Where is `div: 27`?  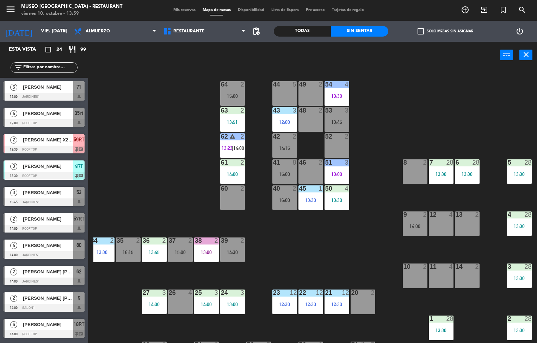 div: 27 is located at coordinates (143, 293).